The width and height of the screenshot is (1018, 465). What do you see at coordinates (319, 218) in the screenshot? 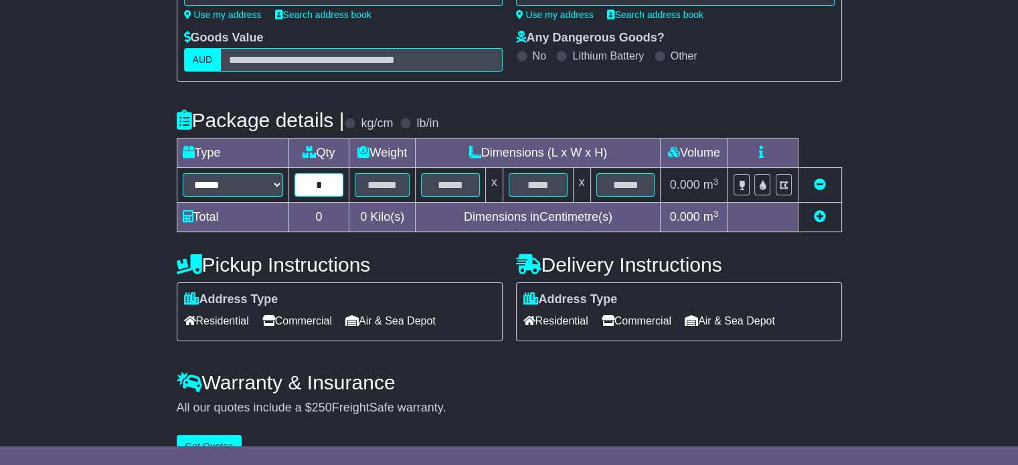
I see `td: 0` at bounding box center [319, 218].